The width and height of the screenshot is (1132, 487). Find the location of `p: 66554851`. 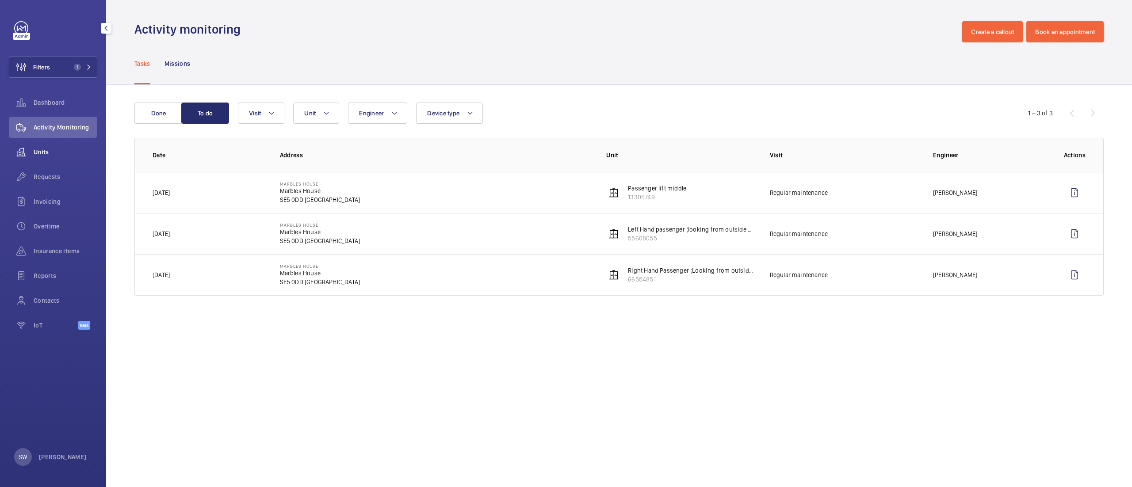

p: 66554851 is located at coordinates (692, 279).